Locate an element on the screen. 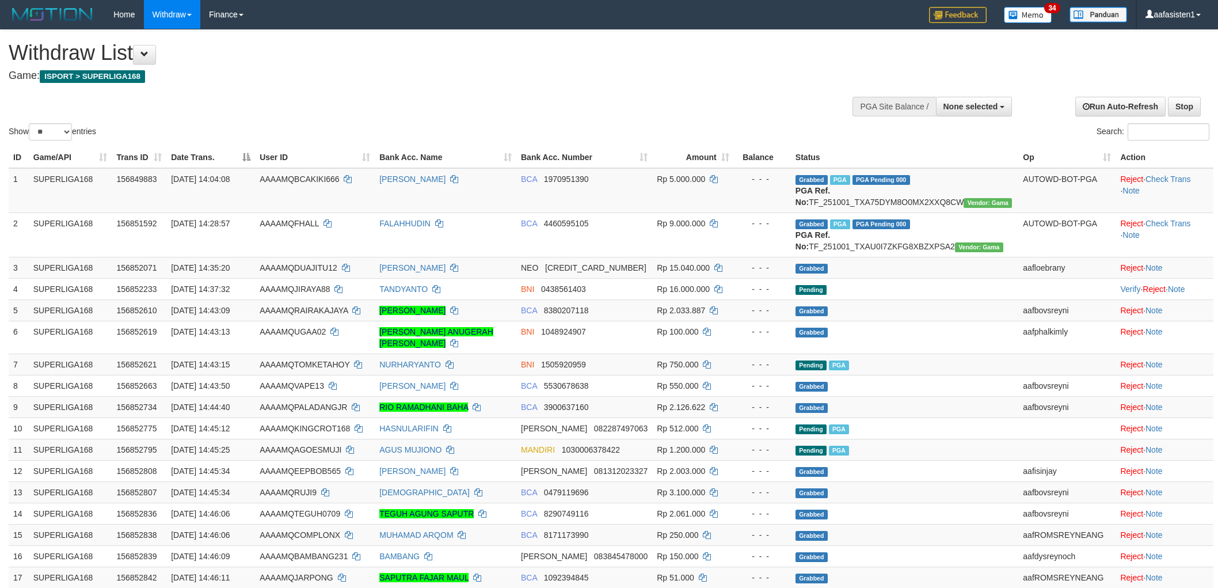 The width and height of the screenshot is (1218, 588). a: NURHARYANTO is located at coordinates (410, 364).